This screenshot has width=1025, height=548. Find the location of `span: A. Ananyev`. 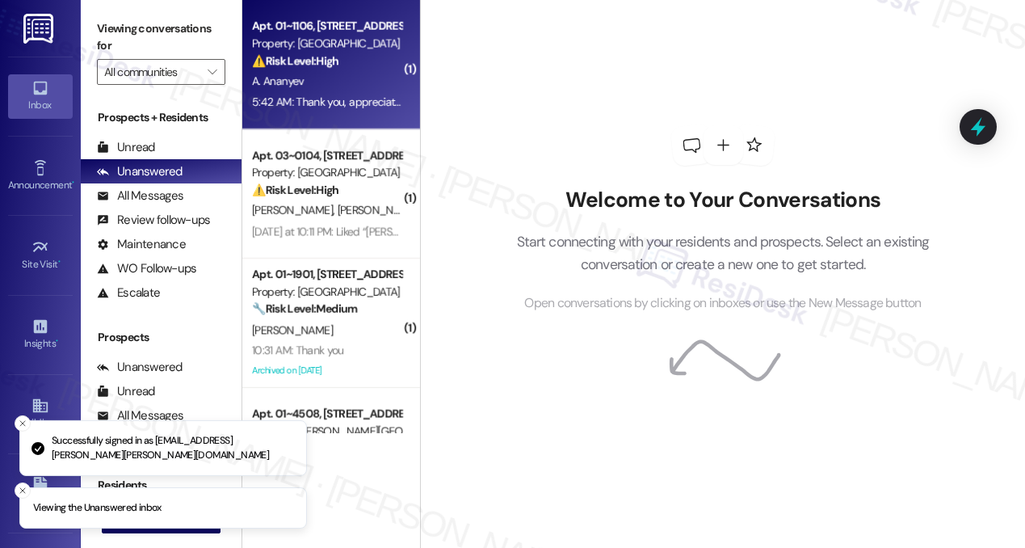

span: A. Ananyev is located at coordinates (278, 81).